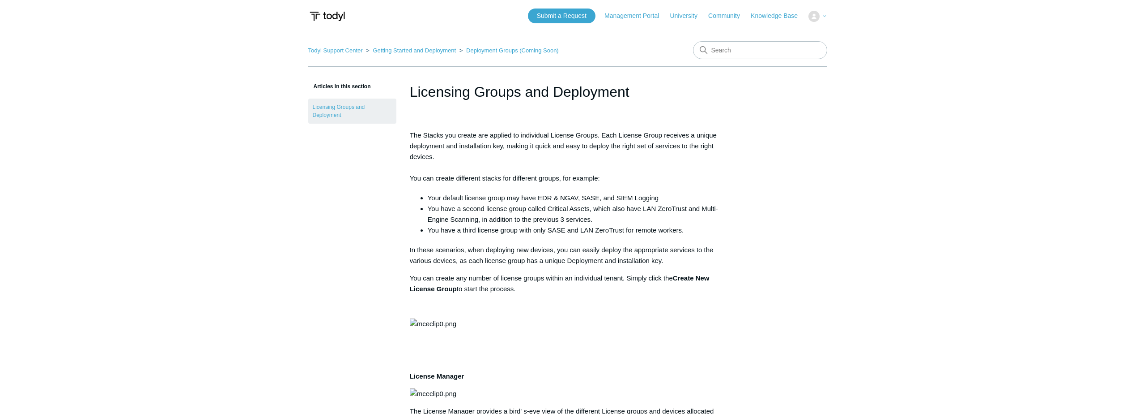 Image resolution: width=1135 pixels, height=414 pixels. I want to click on strong: Create New License Group, so click(560, 283).